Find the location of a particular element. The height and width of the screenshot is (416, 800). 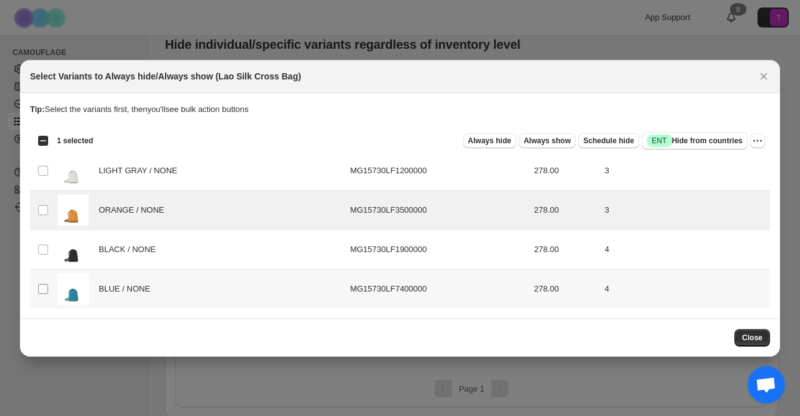

button: More actions is located at coordinates (758, 141).